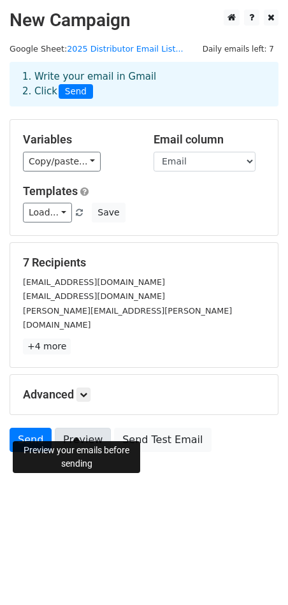  What do you see at coordinates (47, 212) in the screenshot?
I see `a: Load...` at bounding box center [47, 212].